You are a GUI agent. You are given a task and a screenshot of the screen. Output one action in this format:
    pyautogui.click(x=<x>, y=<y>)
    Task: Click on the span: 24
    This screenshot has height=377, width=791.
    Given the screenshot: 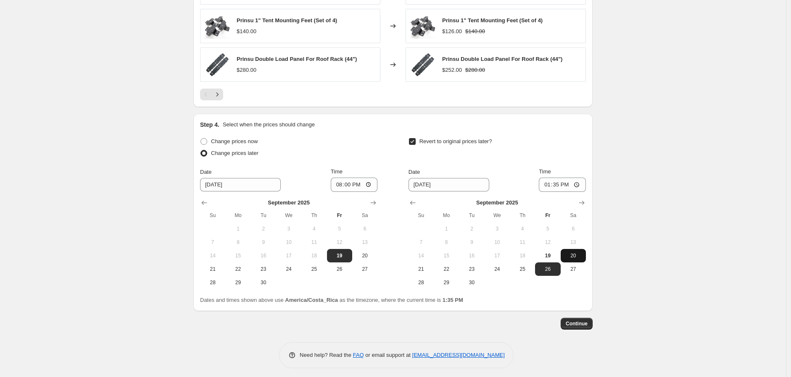 What is the action you would take?
    pyautogui.click(x=497, y=269)
    